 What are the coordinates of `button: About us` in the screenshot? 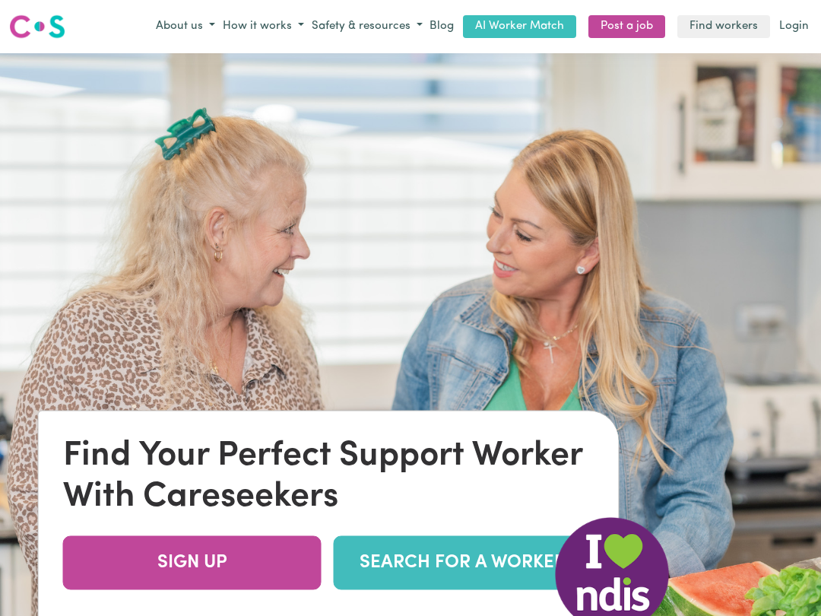 It's located at (185, 27).